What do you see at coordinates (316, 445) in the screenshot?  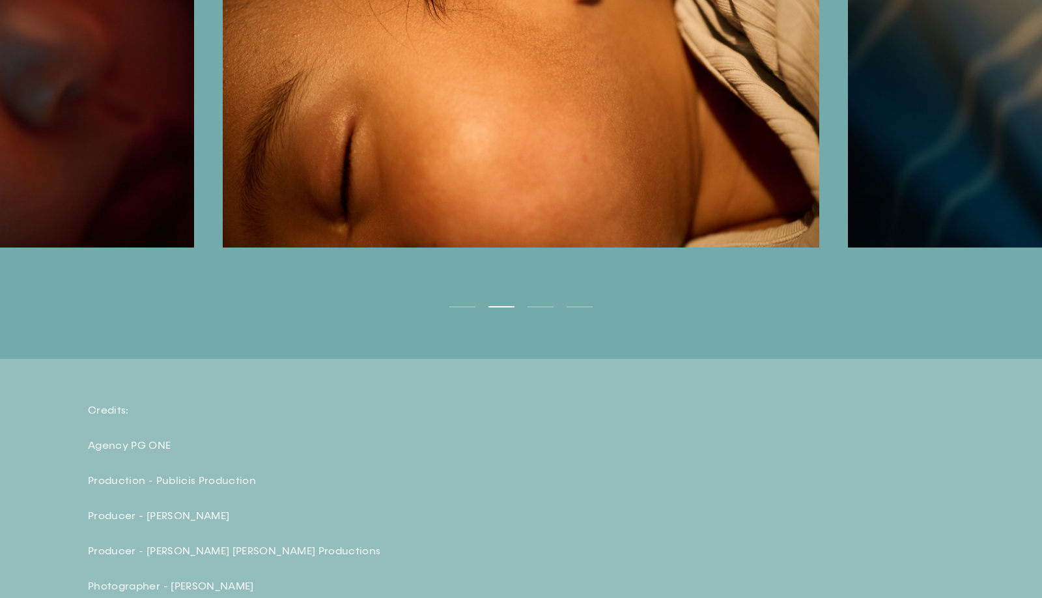 I see `p: Agency PG ONE` at bounding box center [316, 445].